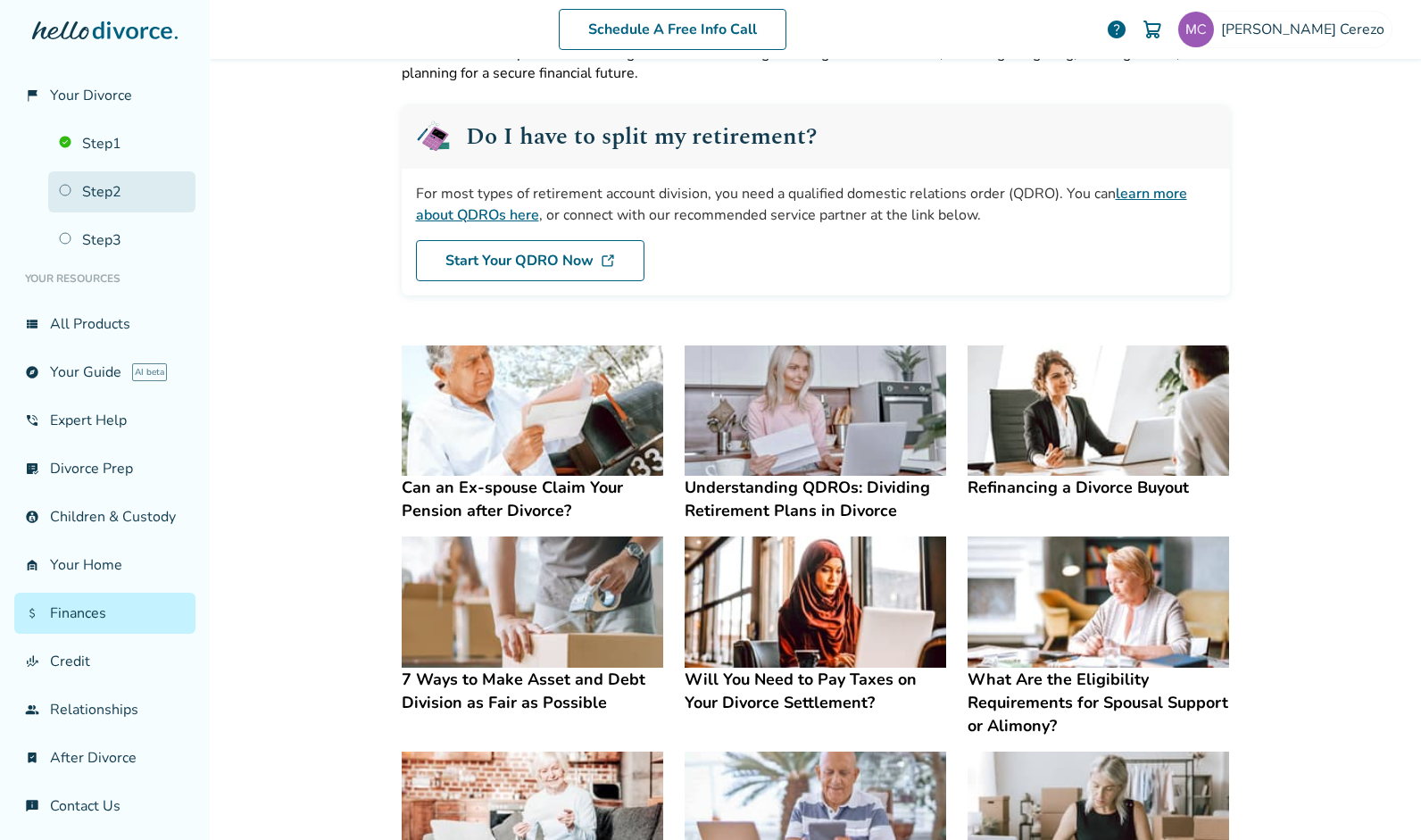  I want to click on a: 7 Ways to Make Asset and Debt Division as Fair as Possible7 Ways to Make Asset and Debt Division ..., so click(532, 625).